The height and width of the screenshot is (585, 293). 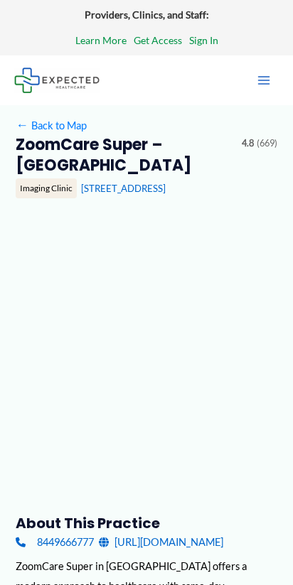 What do you see at coordinates (203, 41) in the screenshot?
I see `a: Sign In` at bounding box center [203, 41].